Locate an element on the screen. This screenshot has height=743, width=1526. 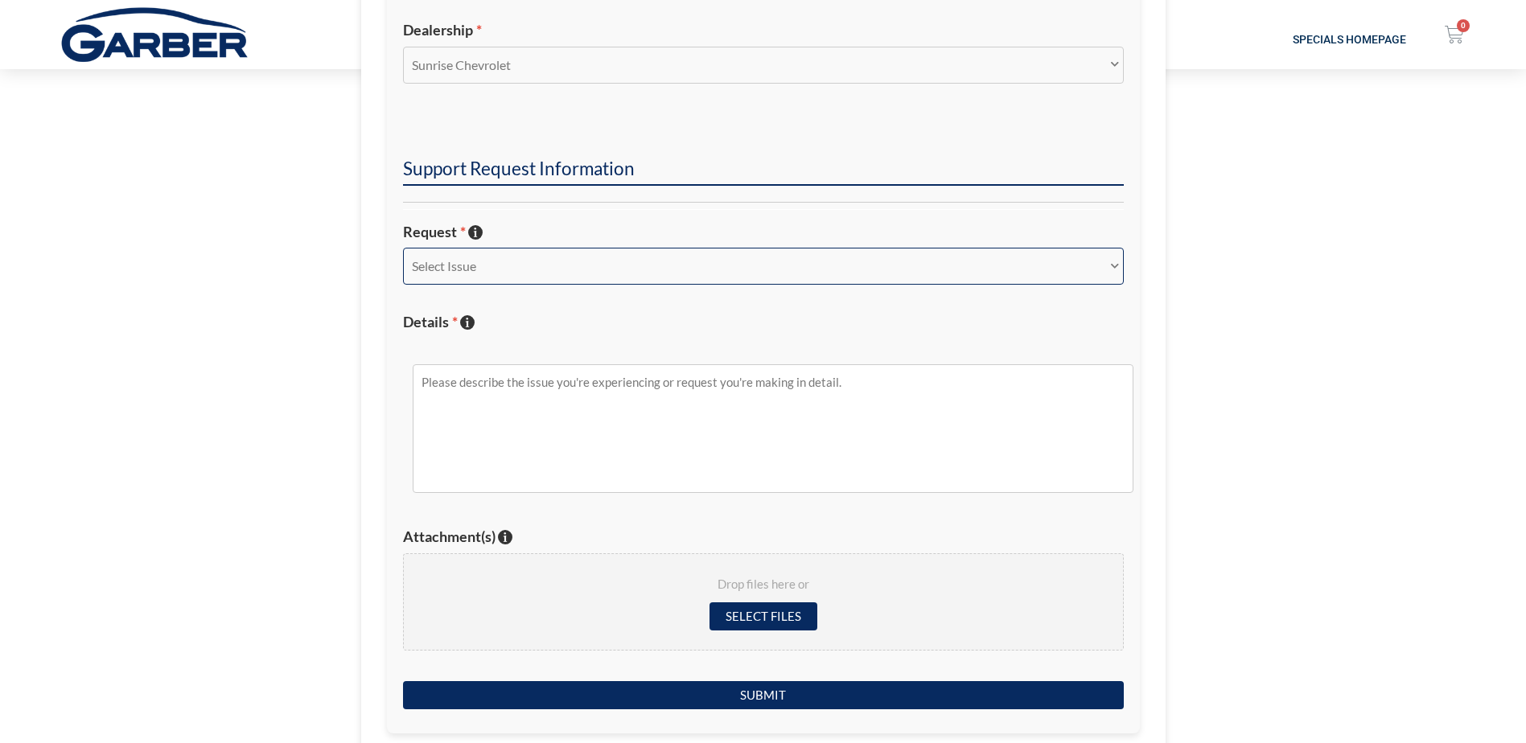
h2: Support Request Information is located at coordinates (763, 171).